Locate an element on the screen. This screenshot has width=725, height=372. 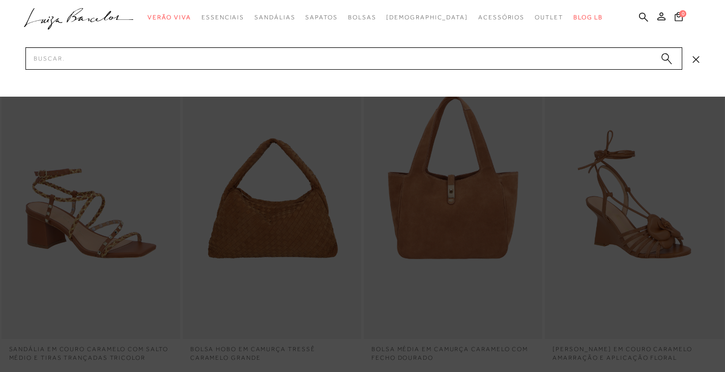
span: Essenciais is located at coordinates (223, 17).